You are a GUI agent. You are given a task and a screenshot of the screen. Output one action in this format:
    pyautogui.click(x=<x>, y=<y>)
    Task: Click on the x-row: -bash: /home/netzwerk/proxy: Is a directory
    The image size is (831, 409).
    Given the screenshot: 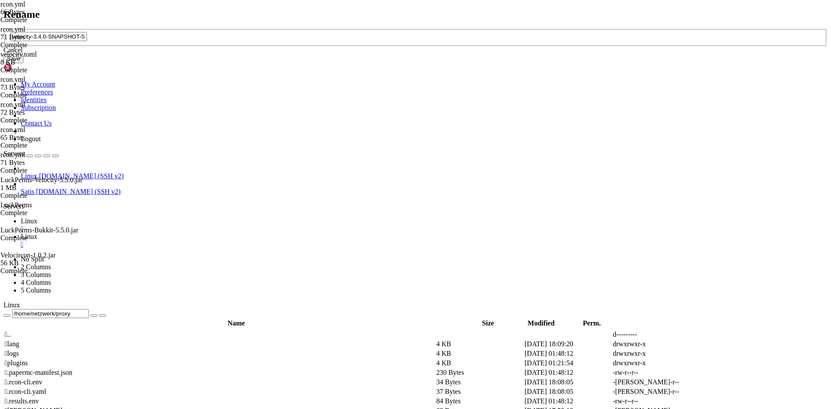 What is the action you would take?
    pyautogui.click(x=361, y=338)
    